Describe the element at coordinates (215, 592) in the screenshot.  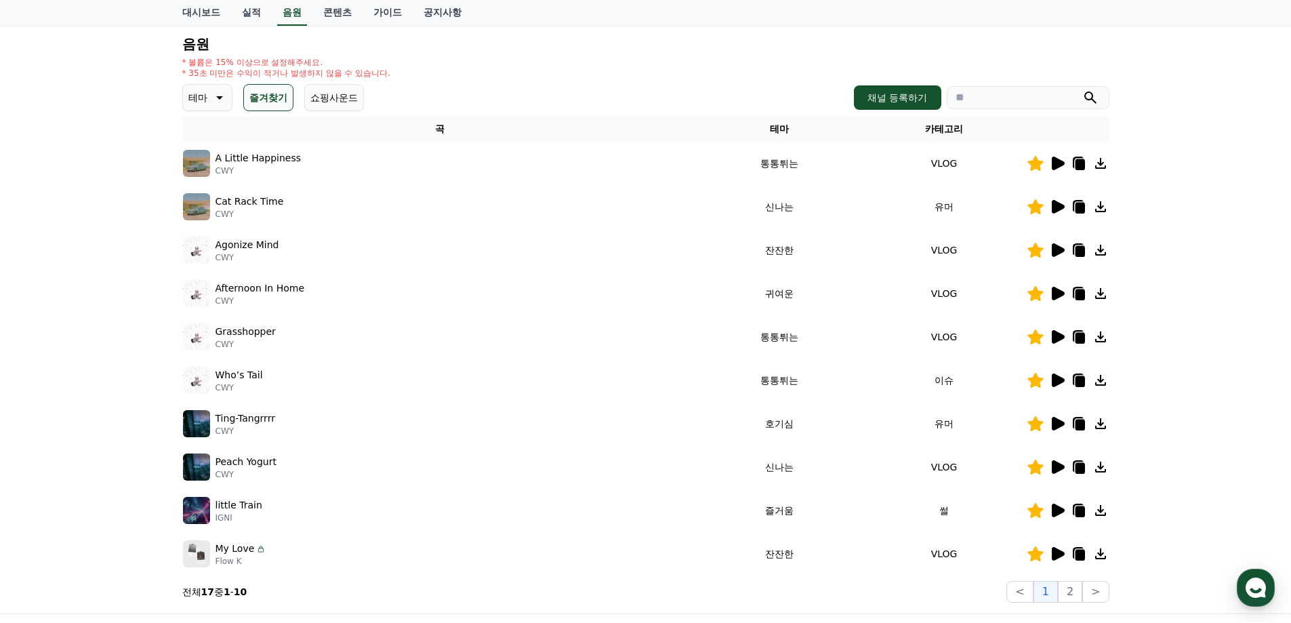
I see `p: 전체 중 -` at that location.